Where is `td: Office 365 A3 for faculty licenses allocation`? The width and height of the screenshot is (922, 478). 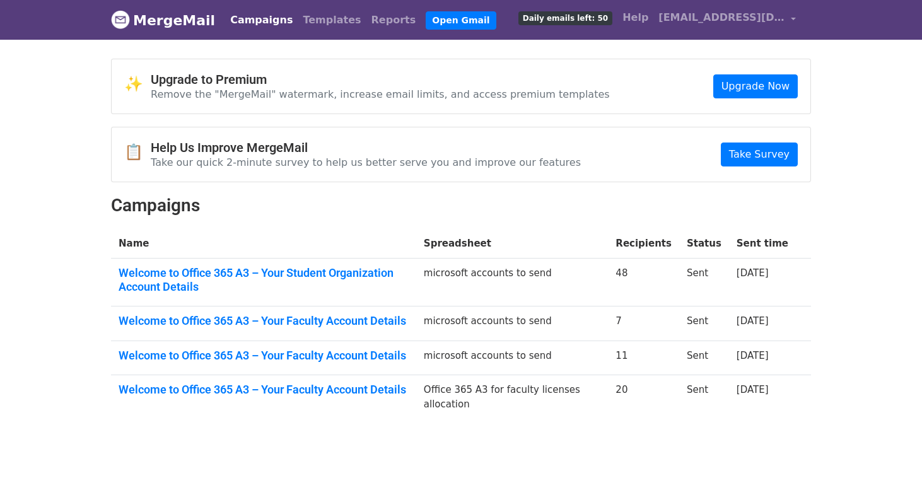 td: Office 365 A3 for faculty licenses allocation is located at coordinates (512, 397).